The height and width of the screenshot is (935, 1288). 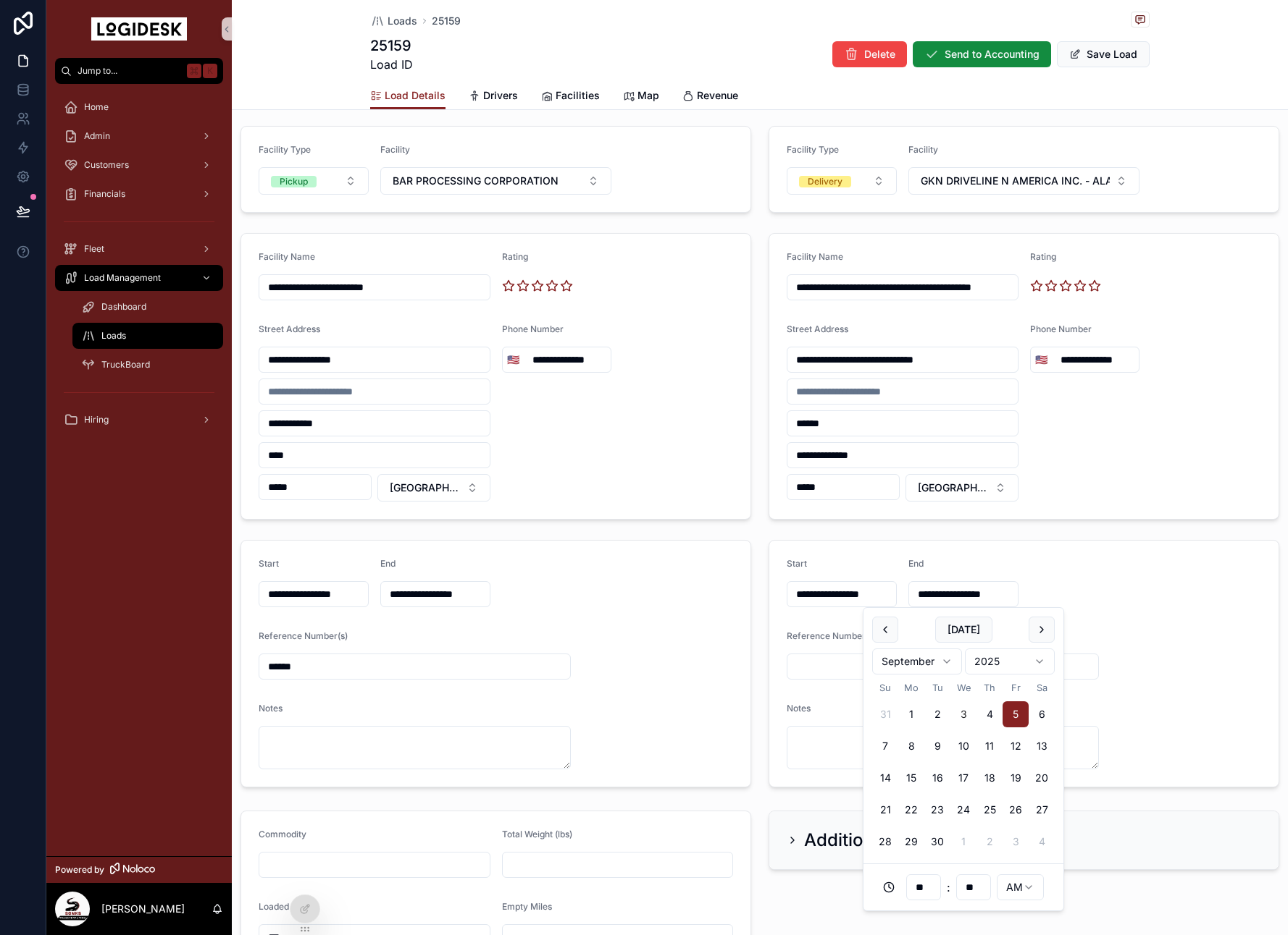 I want to click on span: Delete, so click(x=879, y=54).